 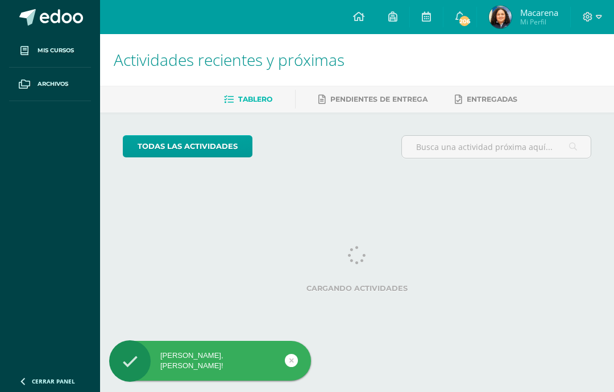 I want to click on span: Archivos, so click(x=53, y=84).